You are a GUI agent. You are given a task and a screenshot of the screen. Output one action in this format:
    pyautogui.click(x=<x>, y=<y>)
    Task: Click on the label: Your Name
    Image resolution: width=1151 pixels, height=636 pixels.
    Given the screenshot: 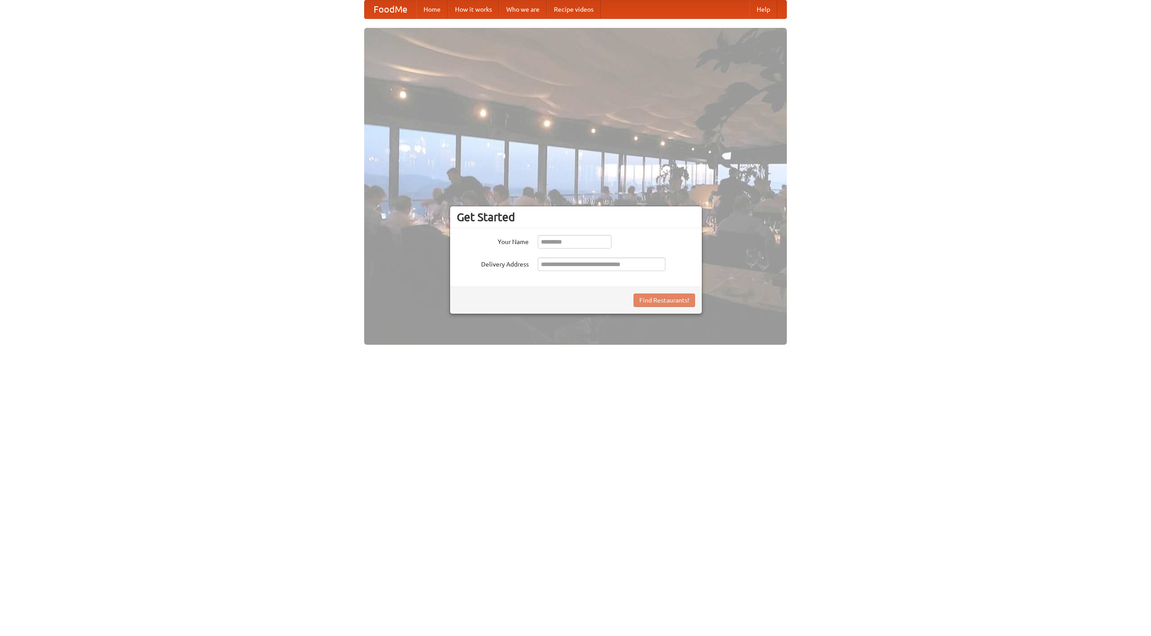 What is the action you would take?
    pyautogui.click(x=493, y=241)
    